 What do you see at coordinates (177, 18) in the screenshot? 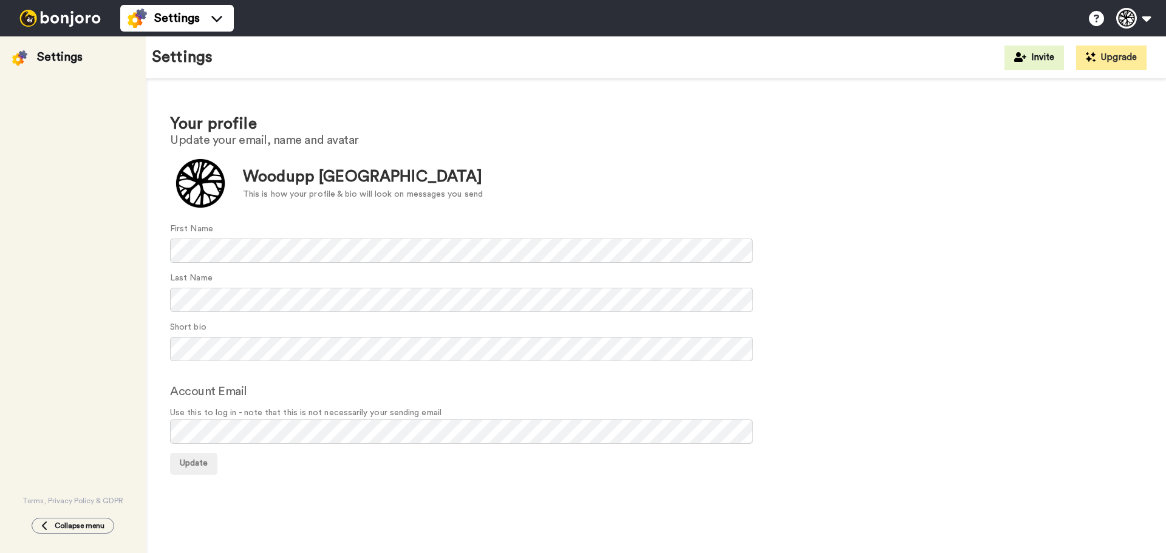
I see `span: Settings` at bounding box center [177, 18].